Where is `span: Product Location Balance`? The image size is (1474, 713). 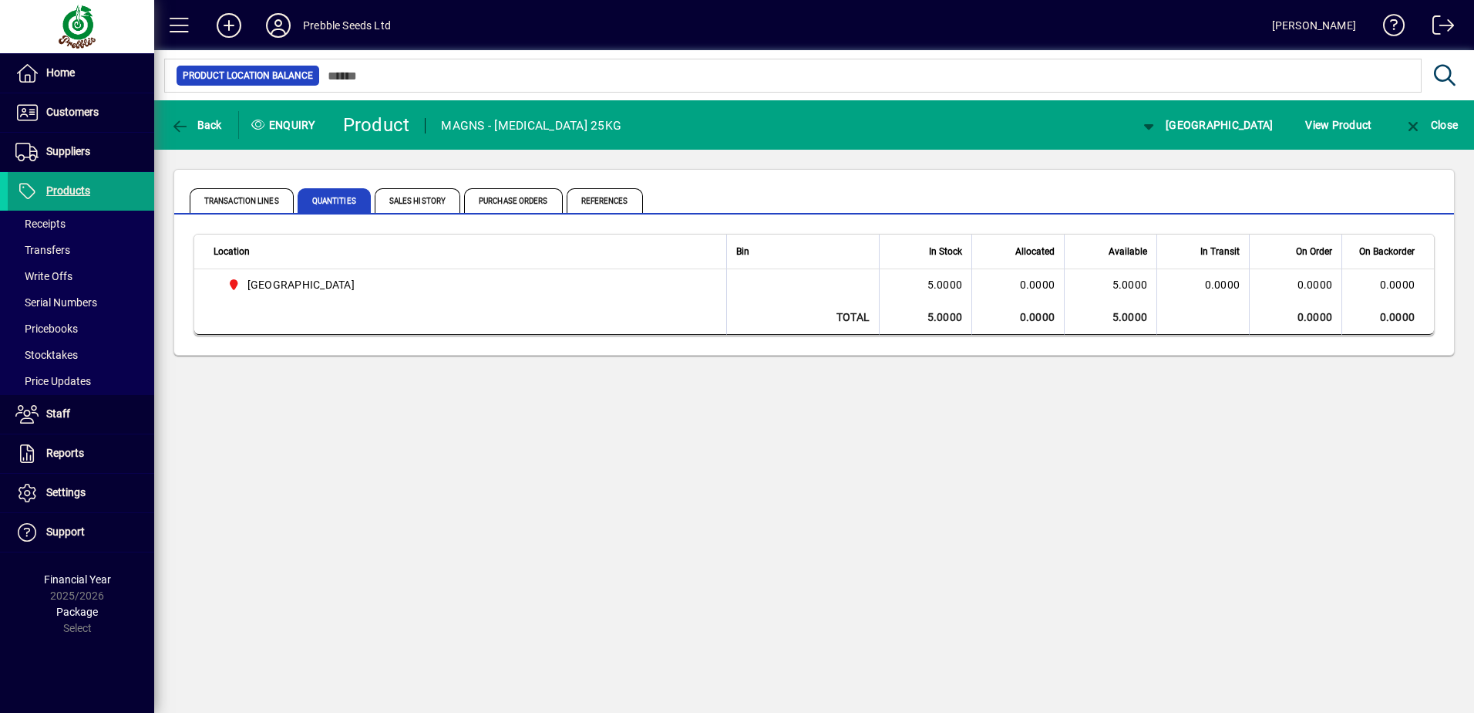 span: Product Location Balance is located at coordinates (248, 76).